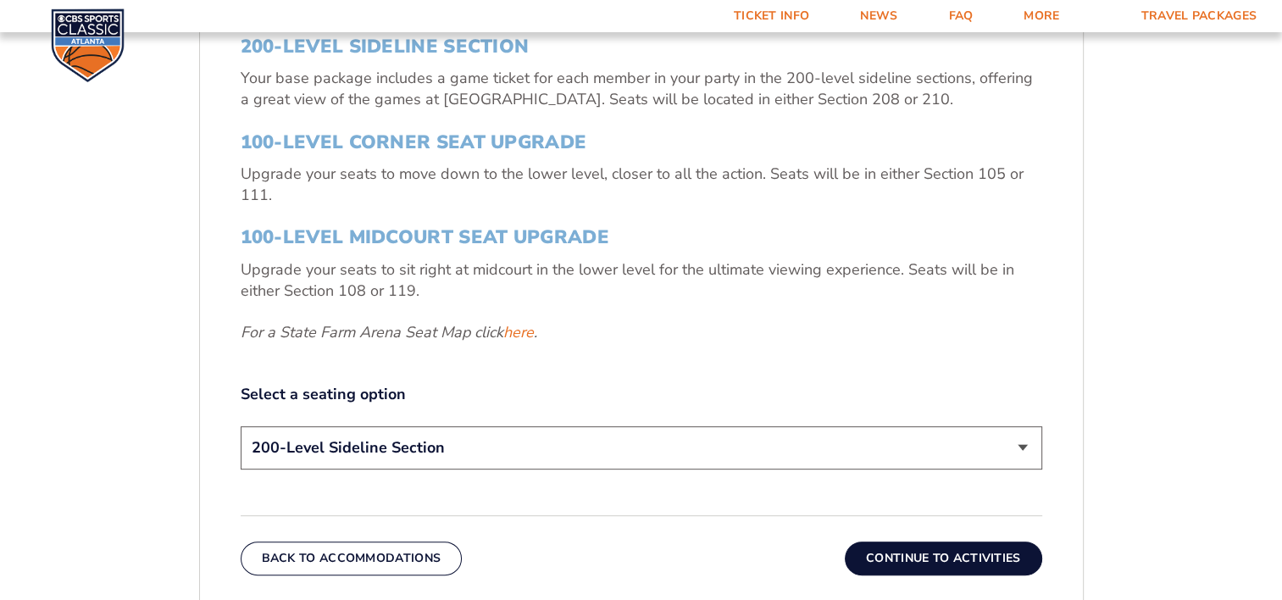 The height and width of the screenshot is (600, 1282). What do you see at coordinates (389, 332) in the screenshot?
I see `em: For a State Farm Arena Seat Map click .` at bounding box center [389, 332].